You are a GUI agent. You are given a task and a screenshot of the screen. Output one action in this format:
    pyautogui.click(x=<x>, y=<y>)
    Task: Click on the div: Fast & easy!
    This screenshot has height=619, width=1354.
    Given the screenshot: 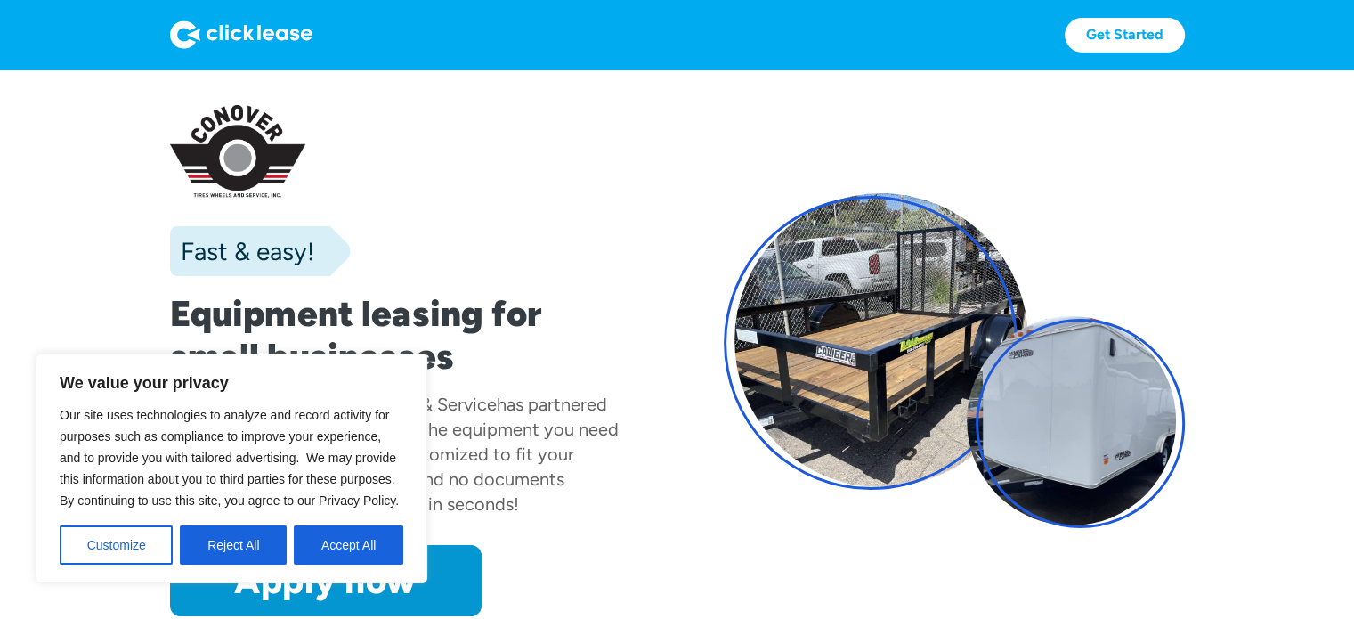 What is the action you would take?
    pyautogui.click(x=242, y=251)
    